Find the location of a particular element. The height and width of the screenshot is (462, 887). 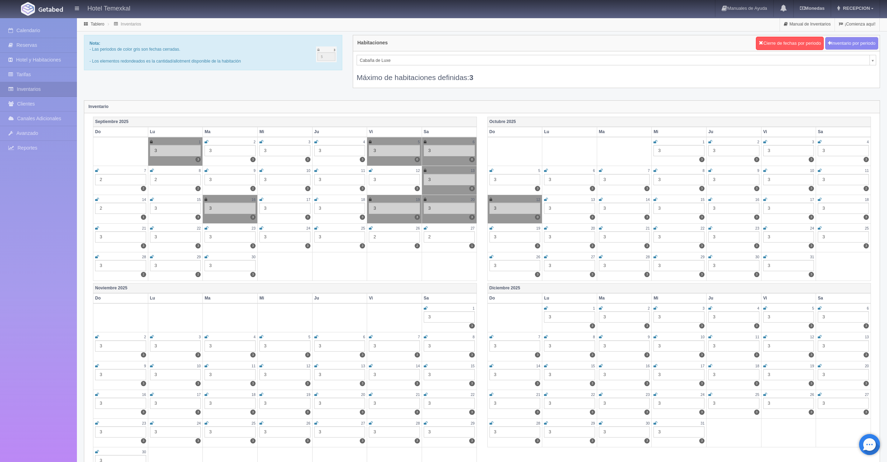

small: 3 is located at coordinates (813, 142).